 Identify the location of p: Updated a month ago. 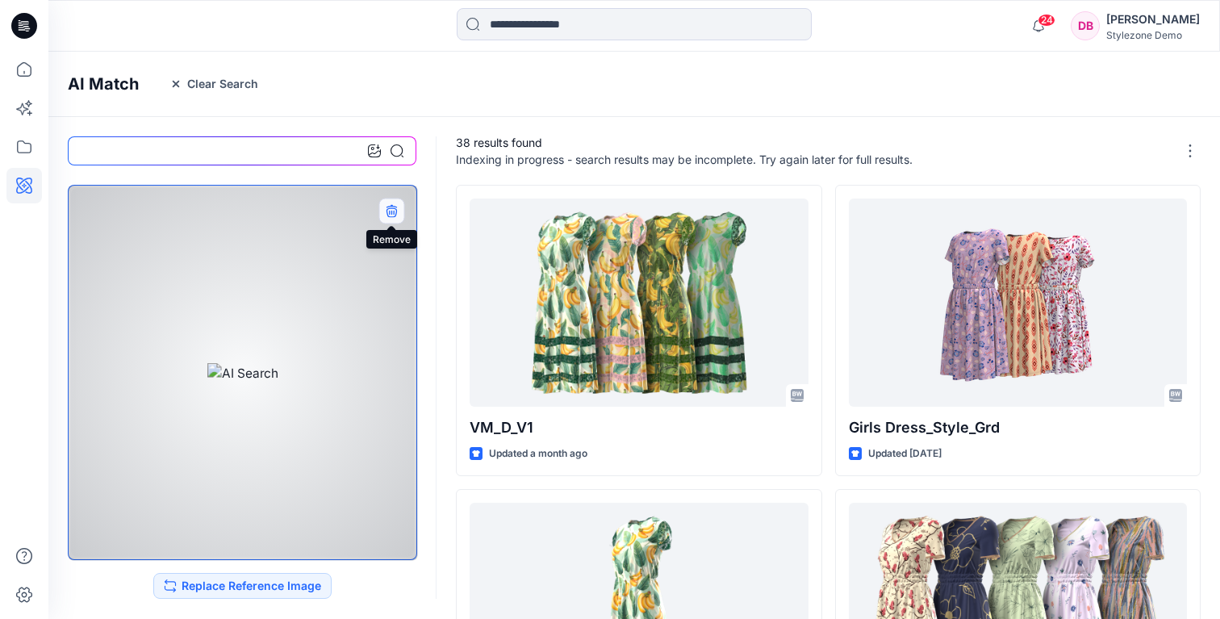
(538, 454).